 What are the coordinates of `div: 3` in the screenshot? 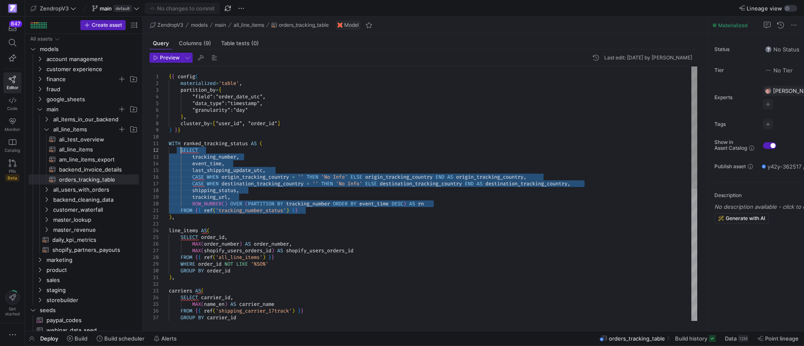 It's located at (154, 90).